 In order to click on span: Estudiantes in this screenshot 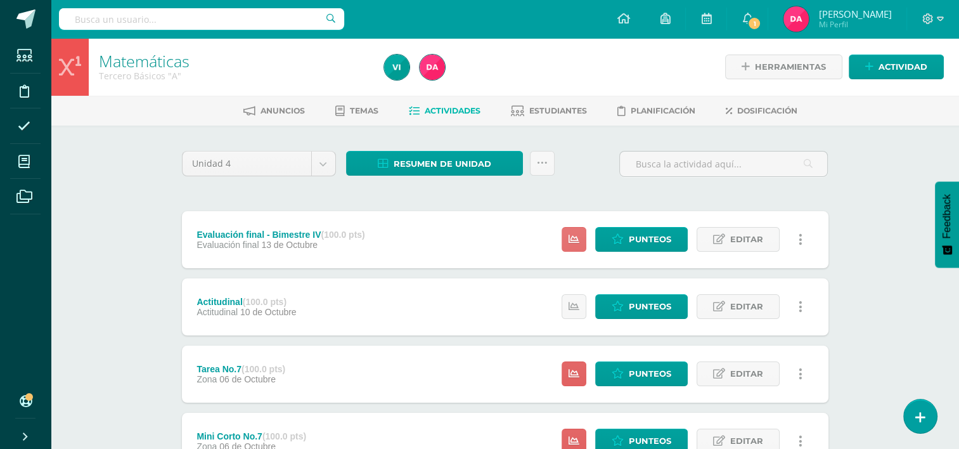, I will do `click(558, 110)`.